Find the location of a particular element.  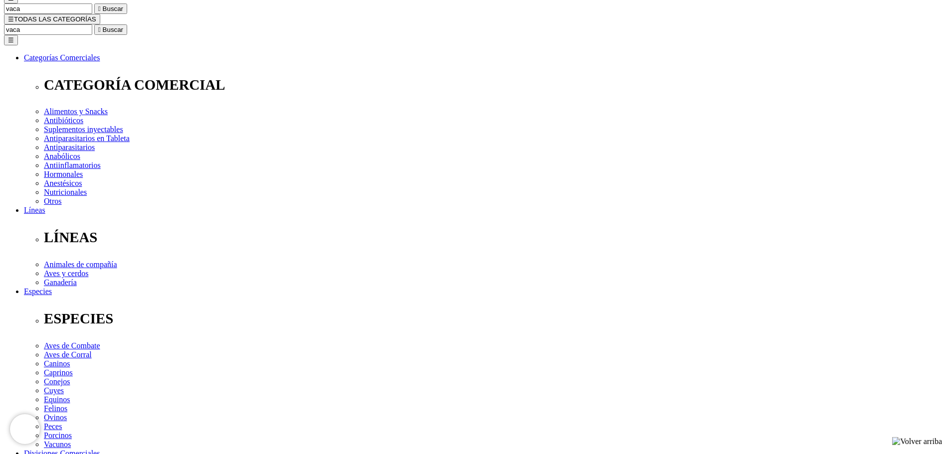

a: Cuyes is located at coordinates (54, 390).